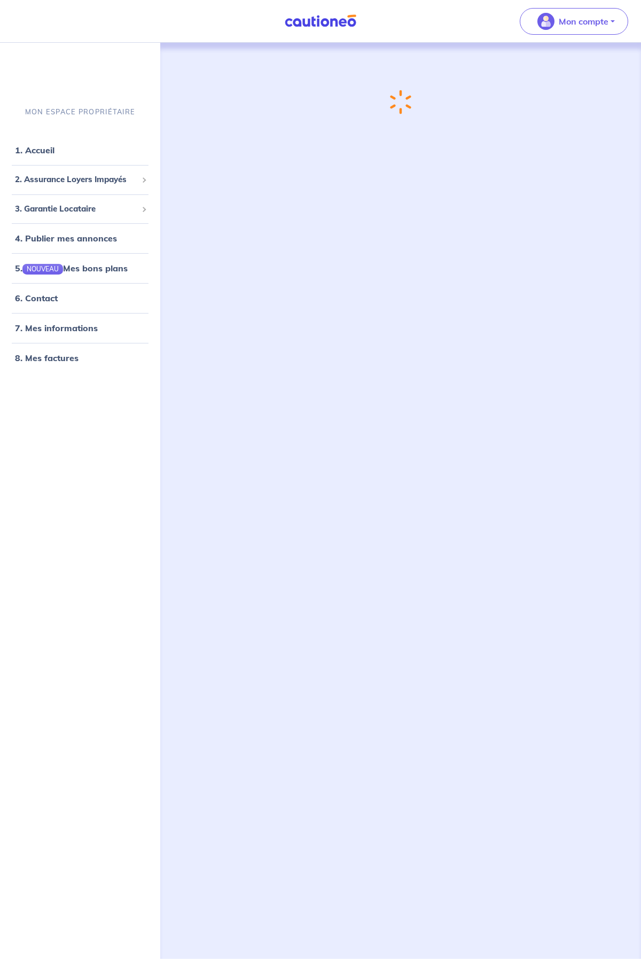  What do you see at coordinates (56, 328) in the screenshot?
I see `a: 7. Mes informations` at bounding box center [56, 328].